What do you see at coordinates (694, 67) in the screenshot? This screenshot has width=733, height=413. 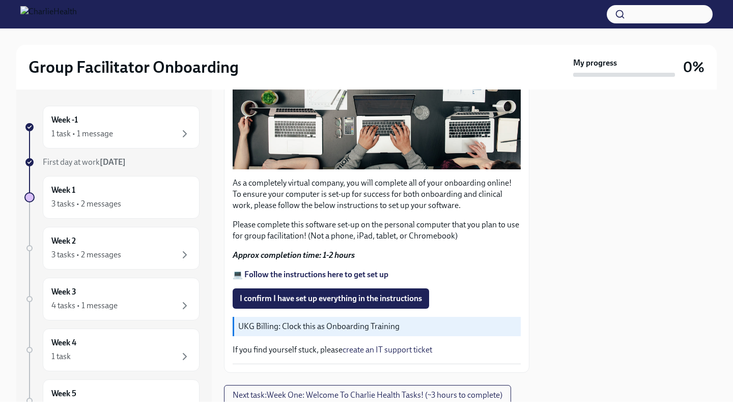 I see `h3: 0%` at bounding box center [694, 67].